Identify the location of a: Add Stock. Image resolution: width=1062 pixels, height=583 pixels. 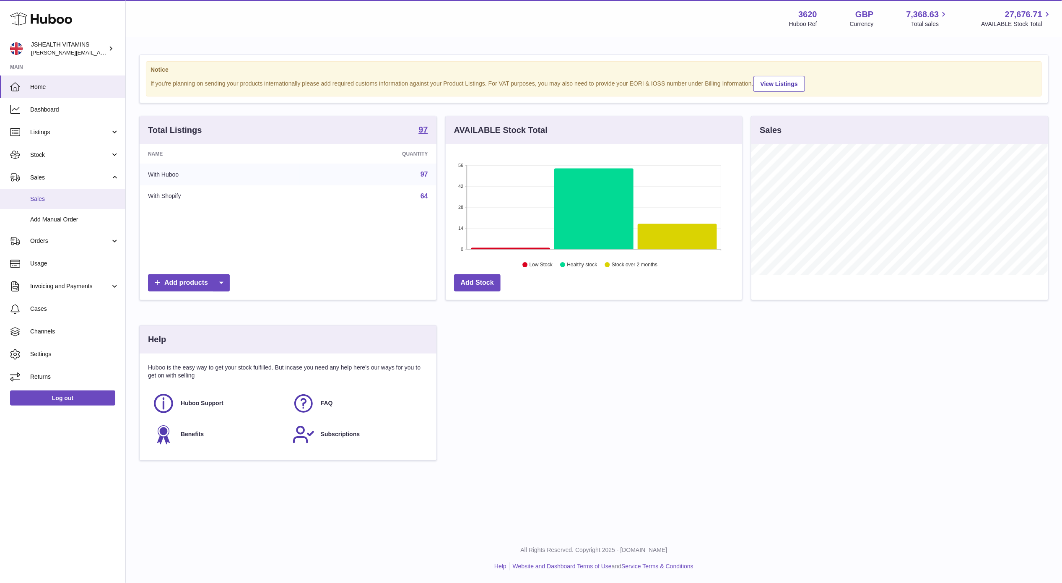
(477, 283).